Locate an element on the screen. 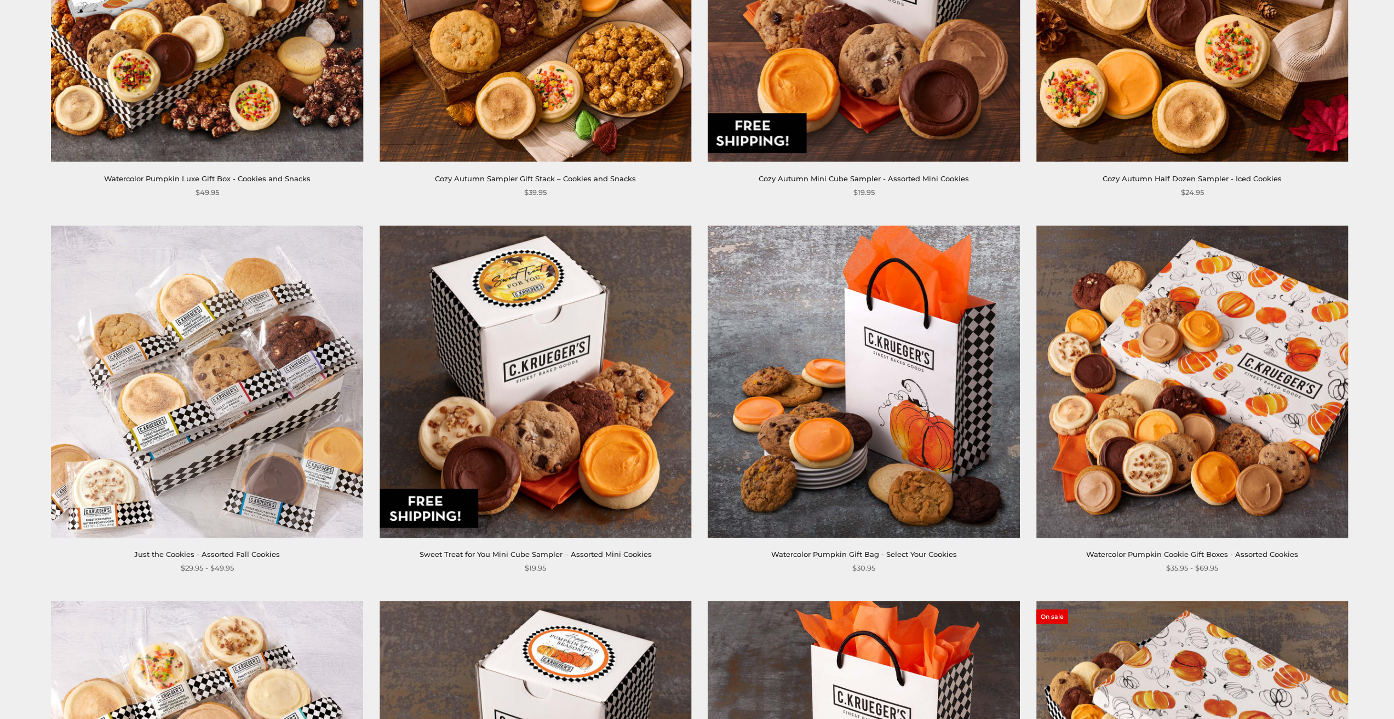 The height and width of the screenshot is (719, 1394). span: $39.95 is located at coordinates (535, 192).